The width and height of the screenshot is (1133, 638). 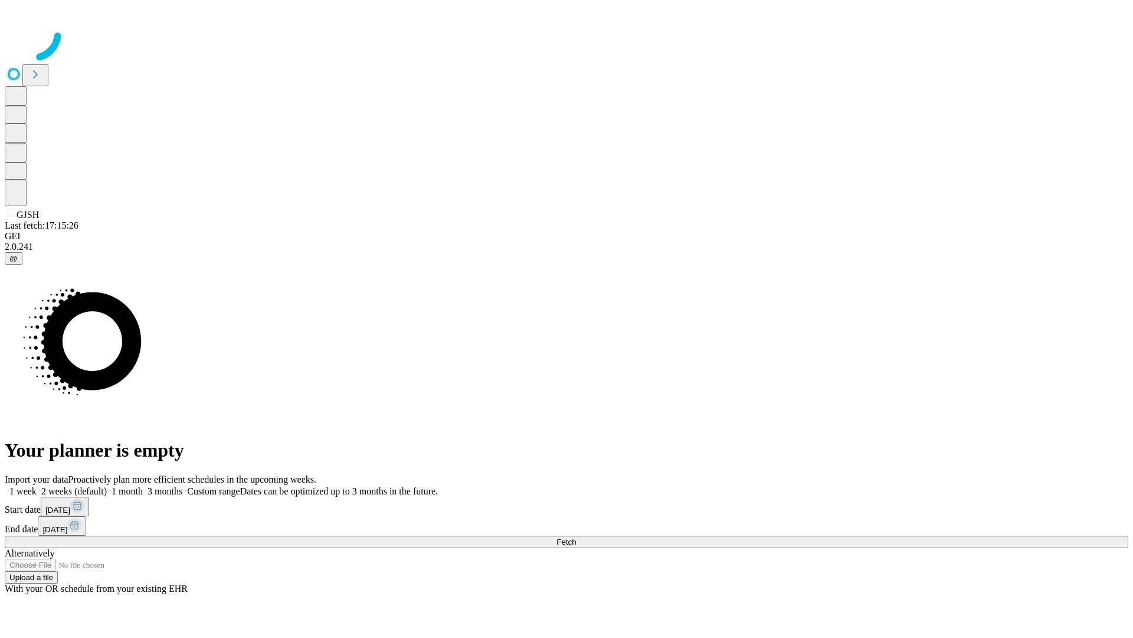 I want to click on span: GJSH, so click(x=28, y=214).